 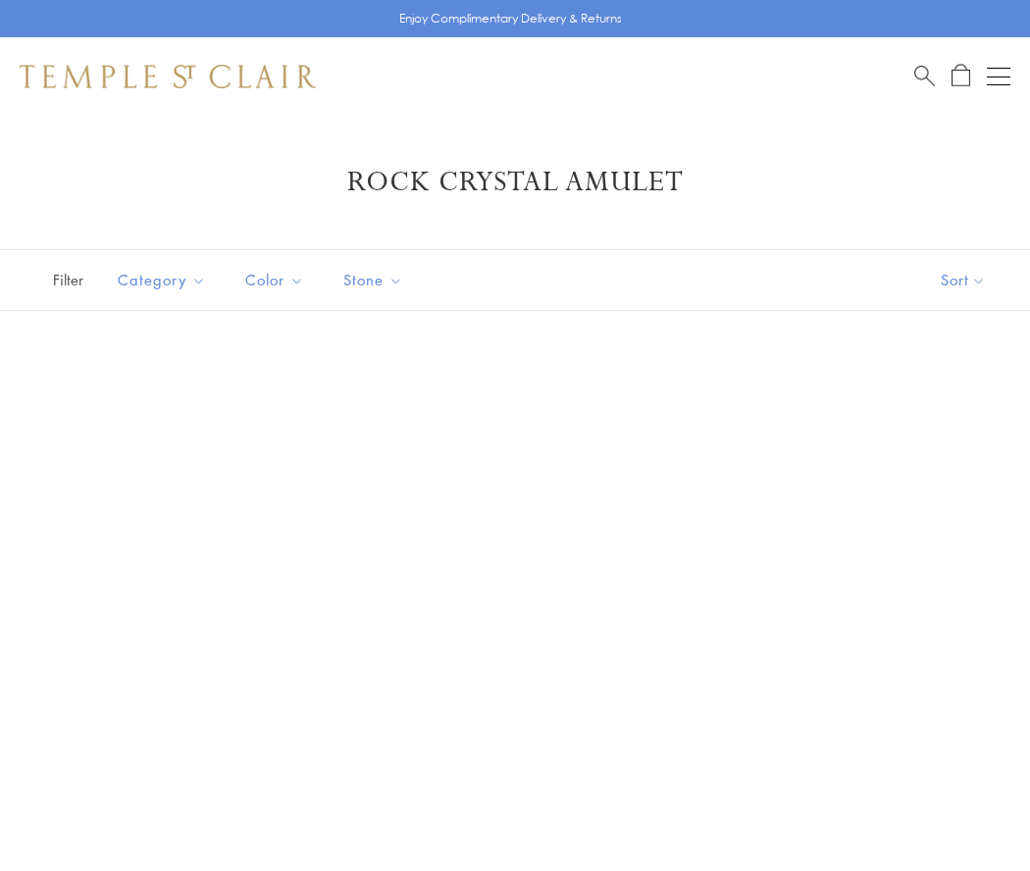 I want to click on h1: Rock Crystal Amulet, so click(x=515, y=182).